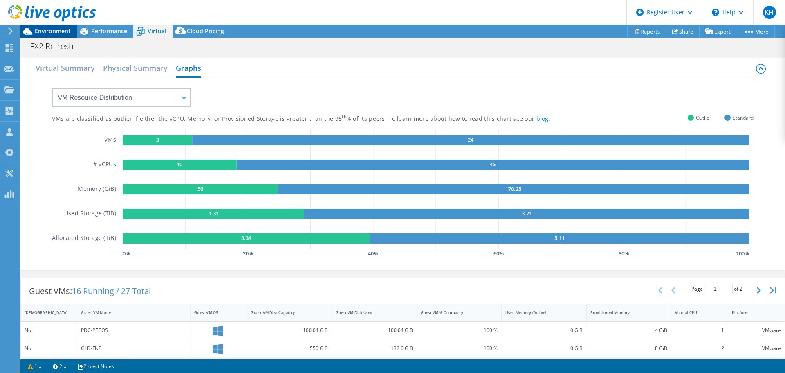 The image size is (785, 373). Describe the element at coordinates (716, 12) in the screenshot. I see `svg: \n` at that location.